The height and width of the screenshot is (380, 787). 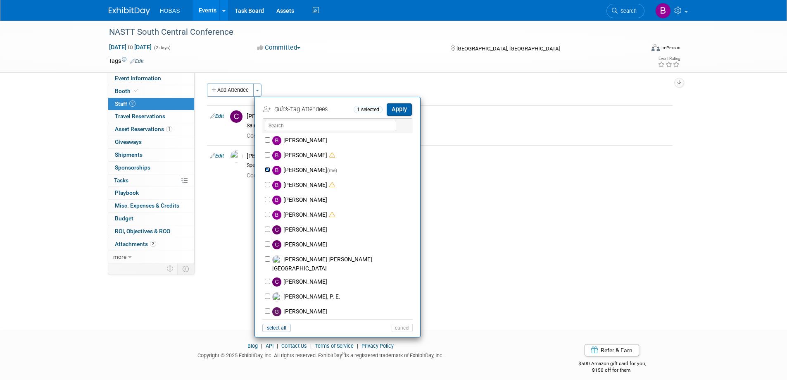 What do you see at coordinates (133, 167) in the screenshot?
I see `span: Sponsorships` at bounding box center [133, 167].